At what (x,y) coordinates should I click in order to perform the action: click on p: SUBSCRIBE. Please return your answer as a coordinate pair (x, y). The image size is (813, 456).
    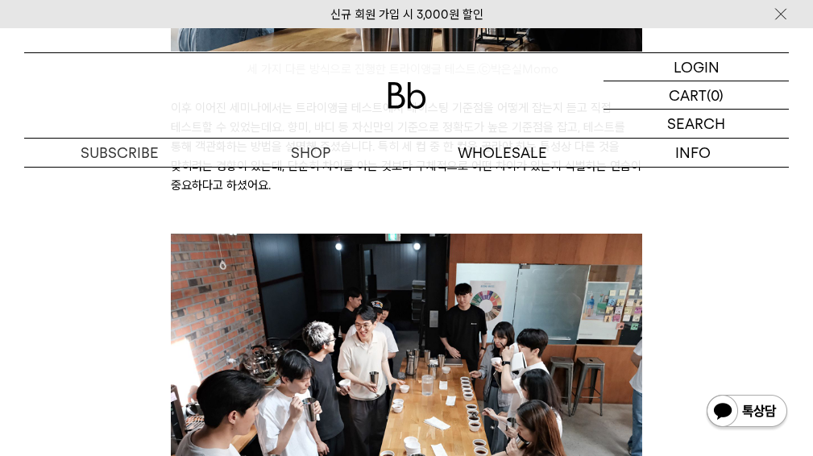
    Looking at the image, I should click on (119, 152).